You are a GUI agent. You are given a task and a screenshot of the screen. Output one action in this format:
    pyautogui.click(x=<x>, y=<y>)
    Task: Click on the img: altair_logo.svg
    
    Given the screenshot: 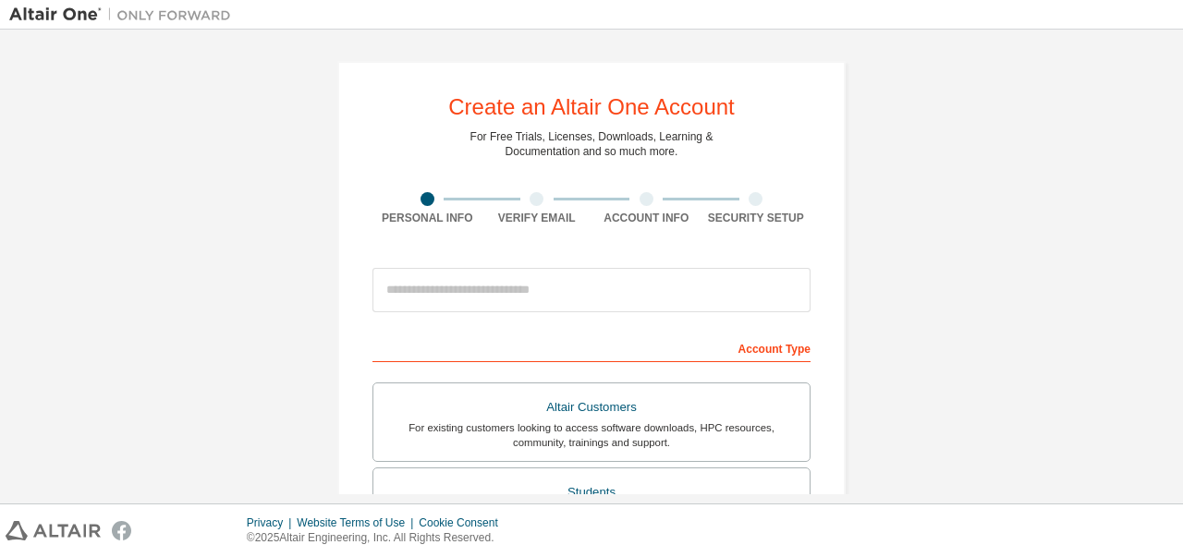 What is the action you would take?
    pyautogui.click(x=53, y=531)
    